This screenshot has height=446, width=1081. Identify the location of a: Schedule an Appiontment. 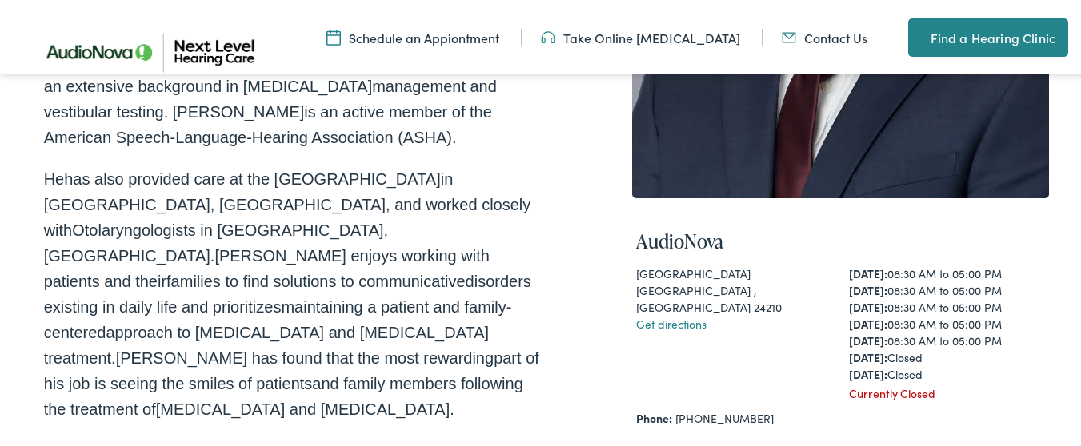
(413, 35).